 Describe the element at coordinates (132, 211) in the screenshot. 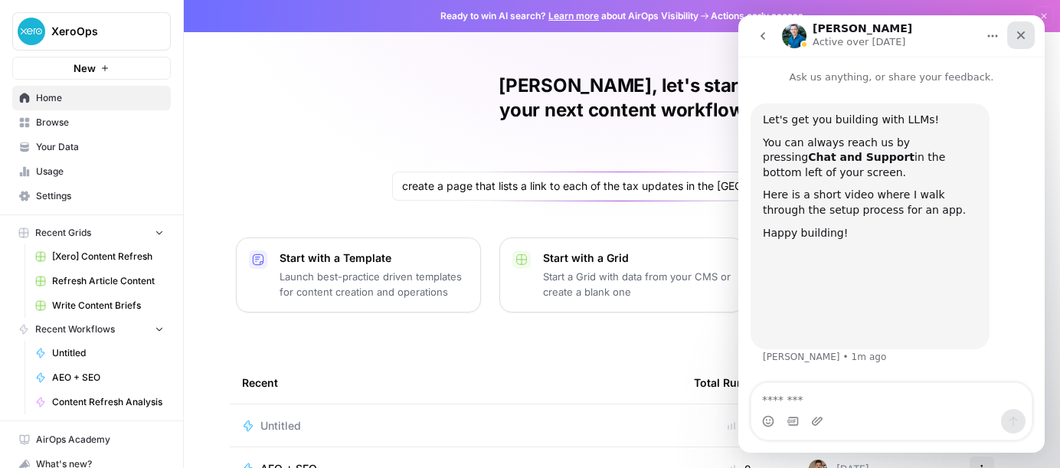

I see `div: Let's get you building with LLMs!You can always reach us by pressingChat and Supportin the bottom...` at that location.